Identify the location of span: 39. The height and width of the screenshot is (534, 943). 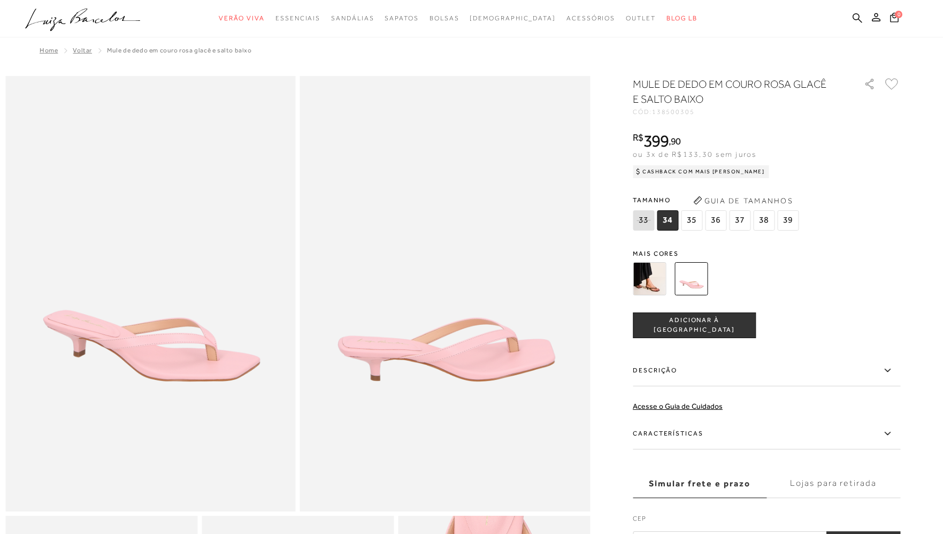
(788, 220).